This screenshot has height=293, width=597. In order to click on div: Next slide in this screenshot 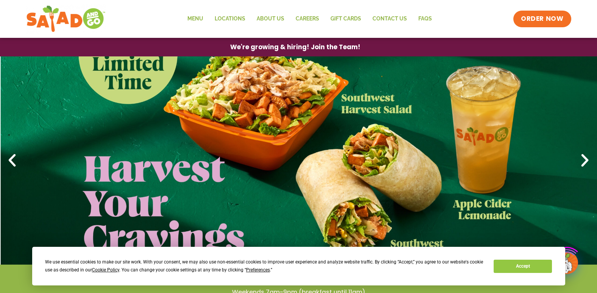, I will do `click(585, 160)`.